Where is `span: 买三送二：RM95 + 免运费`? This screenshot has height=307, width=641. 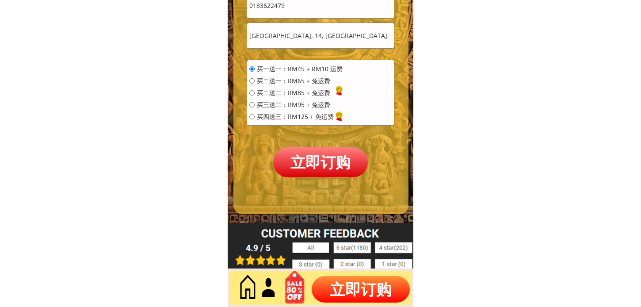 span: 买三送二：RM95 + 免运费 is located at coordinates (300, 105).